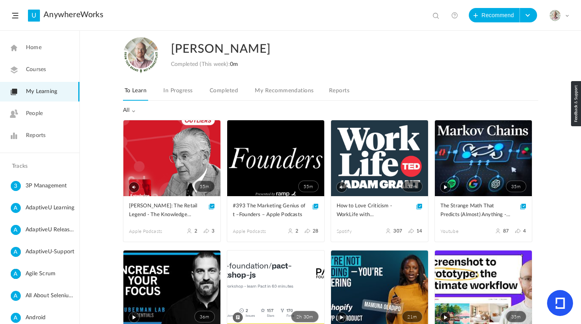 This screenshot has height=324, width=581. I want to click on span: Agile Scrum, so click(51, 273).